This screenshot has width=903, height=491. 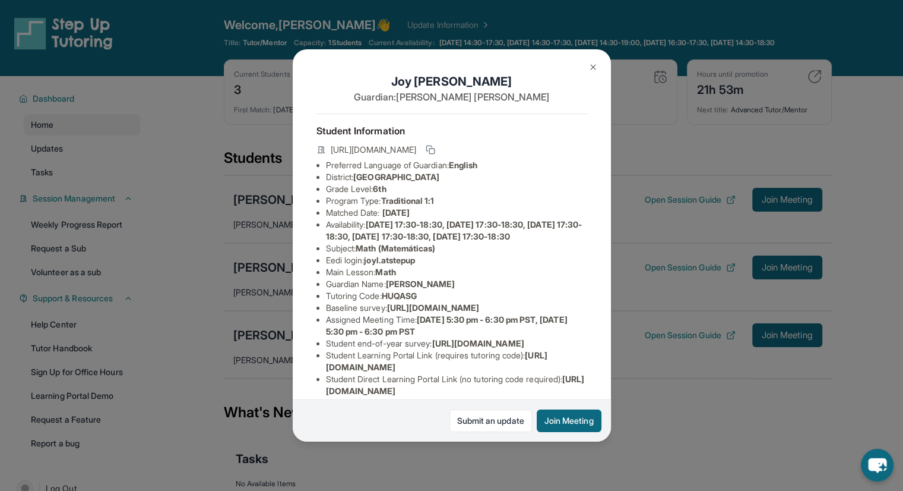 I want to click on li: Student Learning Portal Link (requires tutoring code) :, so click(x=457, y=361).